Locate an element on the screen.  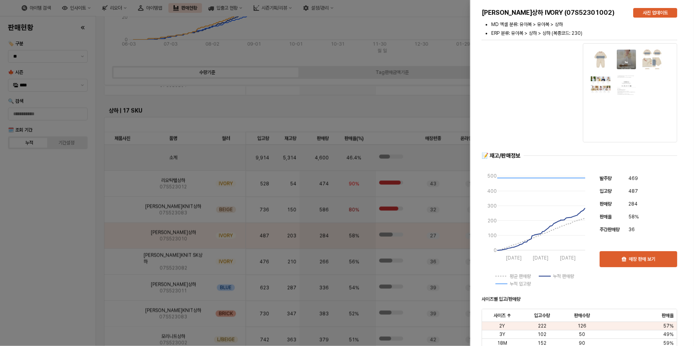
li: ERP 분류: 유아복 > 상하 > 상하 (복종코드: 230) is located at coordinates (584, 33).